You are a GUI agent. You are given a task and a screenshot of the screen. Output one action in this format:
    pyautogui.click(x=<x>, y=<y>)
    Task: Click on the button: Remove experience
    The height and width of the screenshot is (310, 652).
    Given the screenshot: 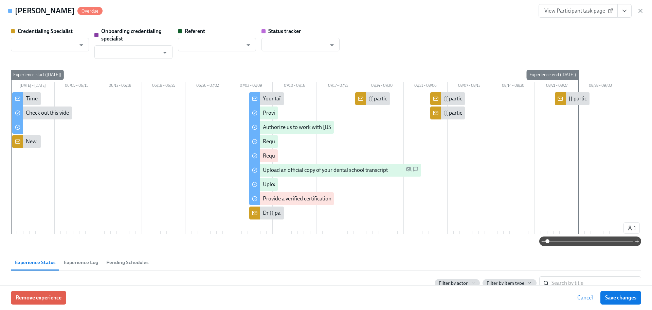 What is the action you would take?
    pyautogui.click(x=38, y=297)
    